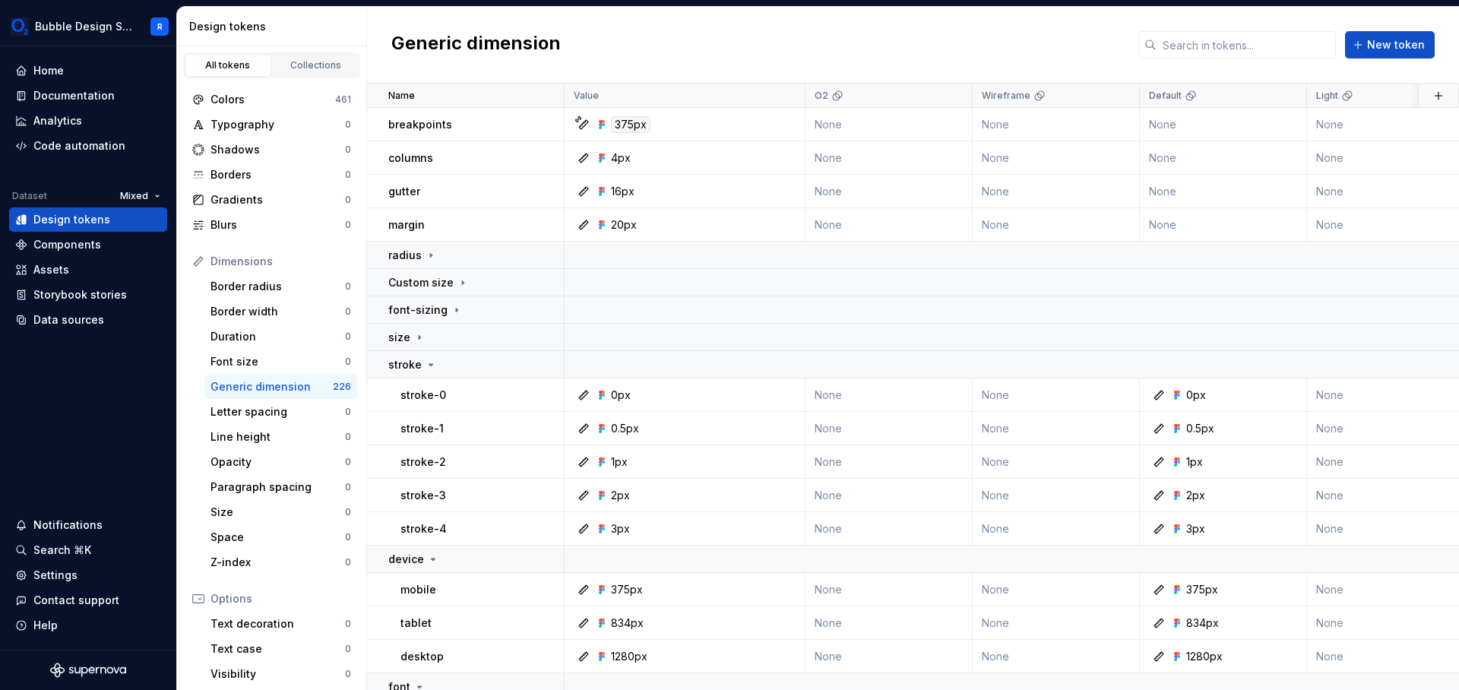 This screenshot has height=690, width=1459. What do you see at coordinates (343, 100) in the screenshot?
I see `div: 461` at bounding box center [343, 100].